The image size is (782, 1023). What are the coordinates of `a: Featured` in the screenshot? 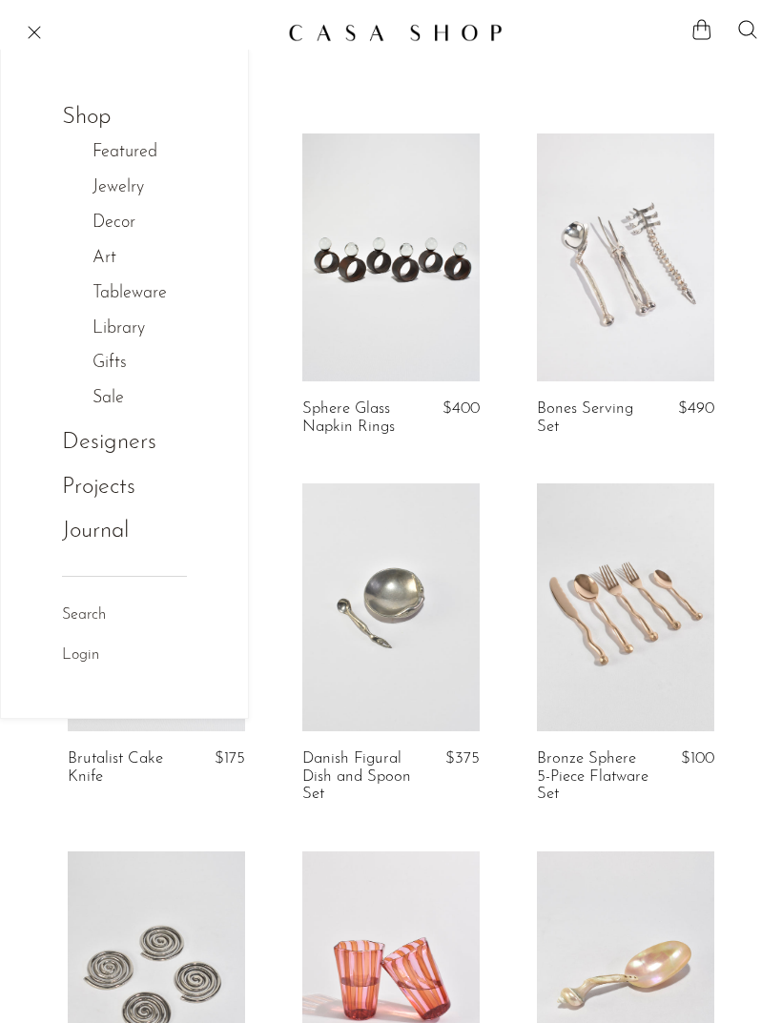 It's located at (134, 153).